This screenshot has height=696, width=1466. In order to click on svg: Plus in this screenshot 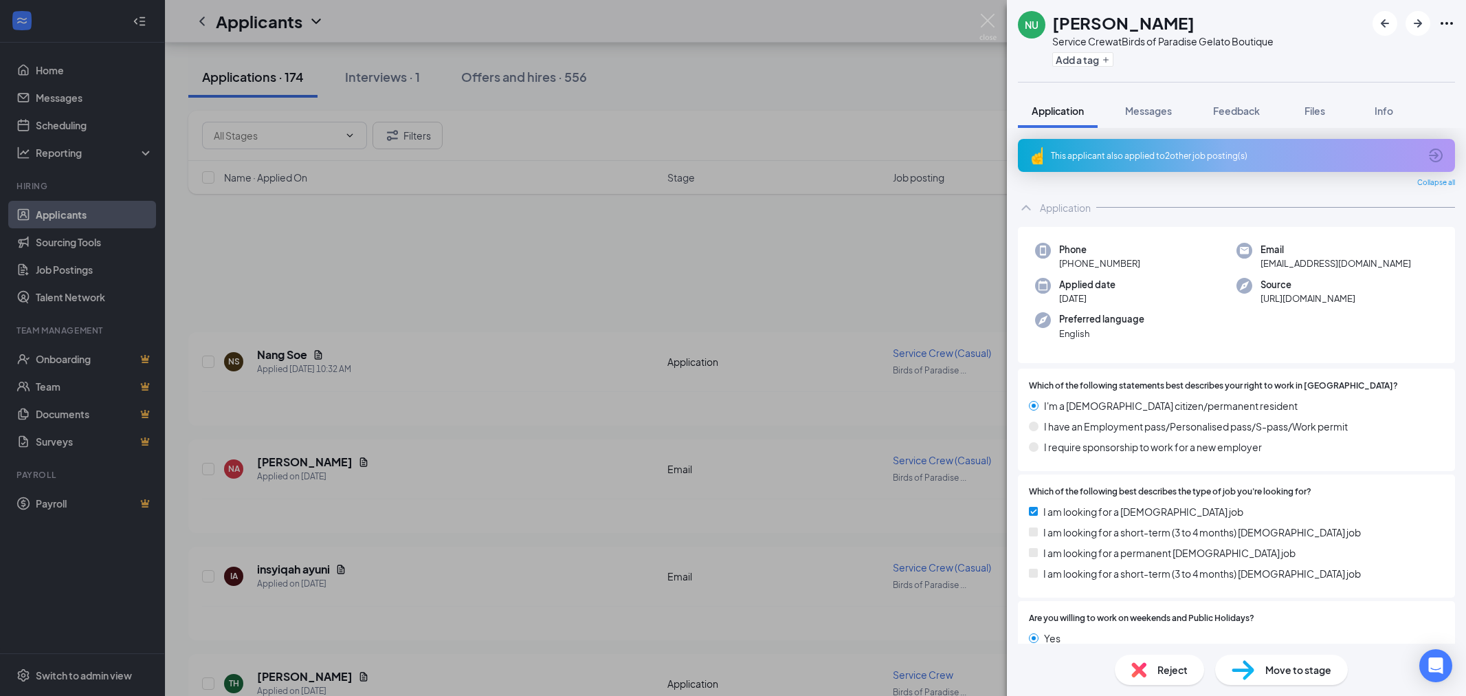, I will do `click(1106, 60)`.